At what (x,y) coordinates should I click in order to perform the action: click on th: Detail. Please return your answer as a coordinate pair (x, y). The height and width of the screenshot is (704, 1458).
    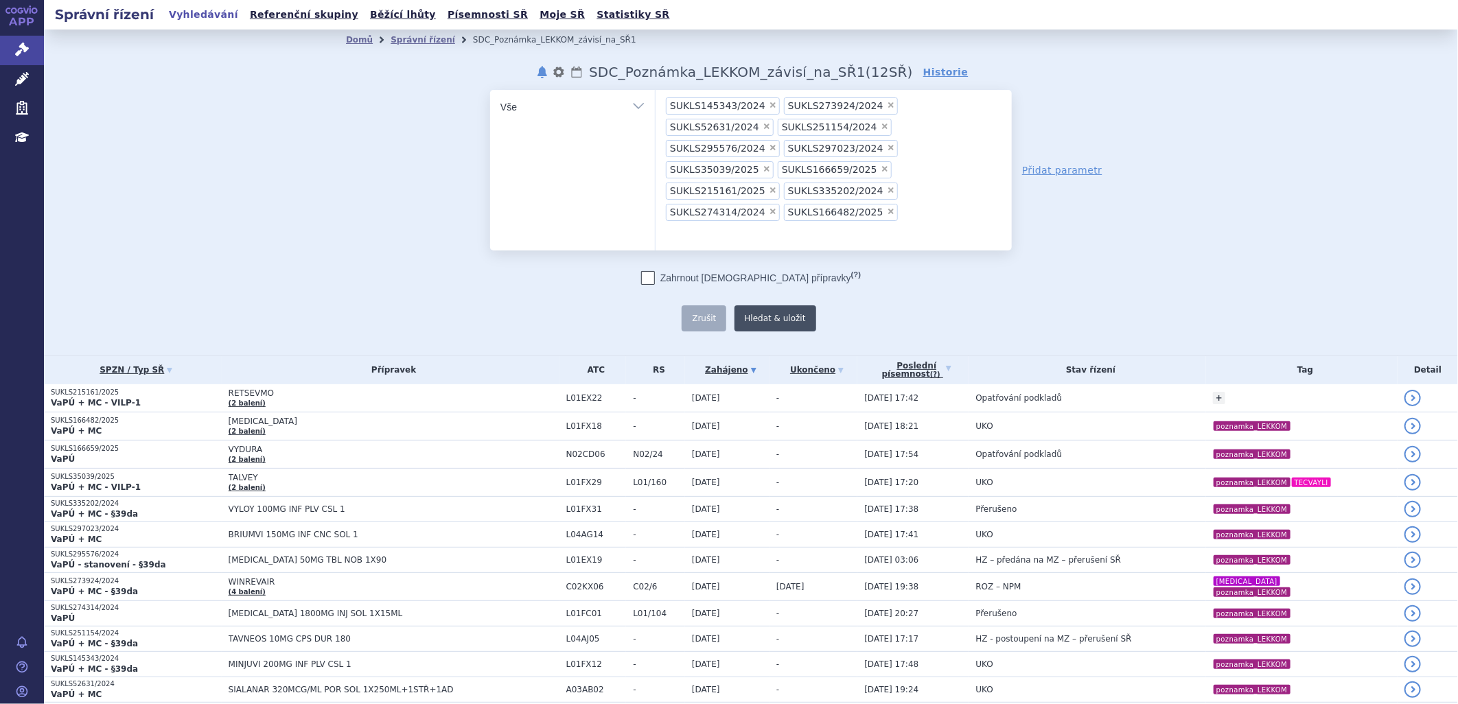
    Looking at the image, I should click on (1428, 370).